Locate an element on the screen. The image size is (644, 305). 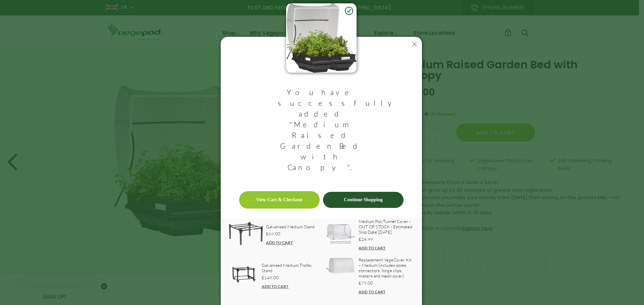
p: £149.00 is located at coordinates (289, 278).